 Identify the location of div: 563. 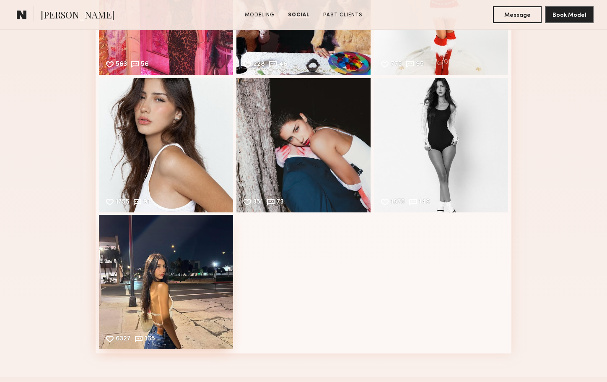
(121, 65).